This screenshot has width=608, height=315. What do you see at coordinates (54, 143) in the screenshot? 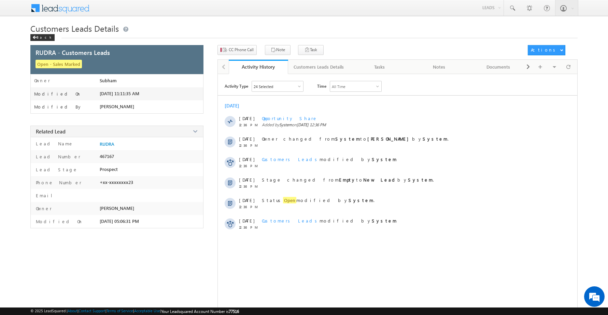
I see `label: Lead Name` at bounding box center [54, 143].